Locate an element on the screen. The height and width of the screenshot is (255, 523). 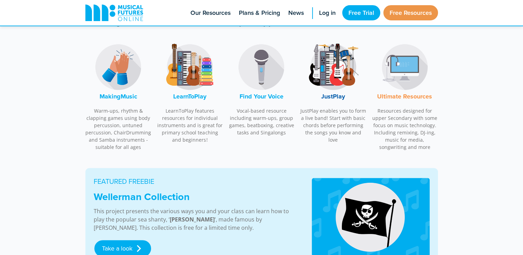
font: MakingMusic is located at coordinates (118, 96).